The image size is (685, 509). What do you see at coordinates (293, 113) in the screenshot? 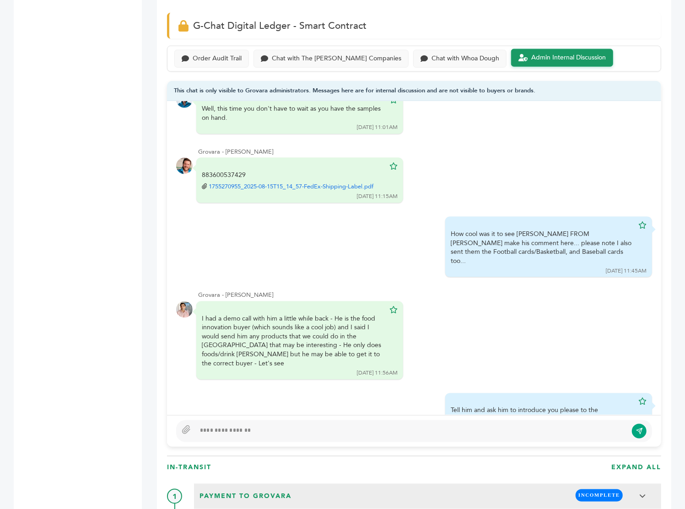
I see `div: Well, this time you don't have to wait as you have the samples on hand.` at bounding box center [293, 113].